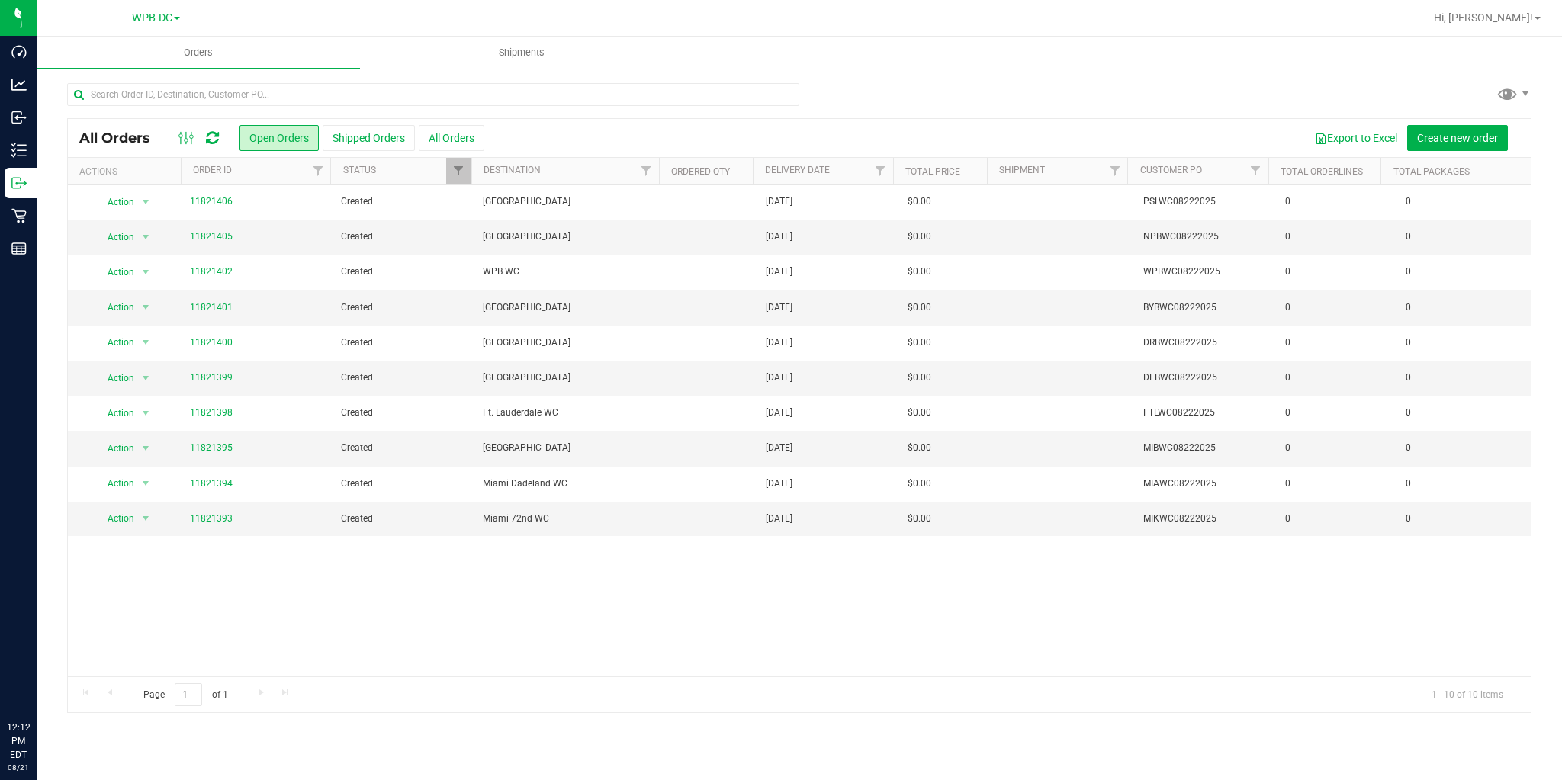 This screenshot has width=1562, height=780. What do you see at coordinates (198, 53) in the screenshot?
I see `a: Orders` at bounding box center [198, 53].